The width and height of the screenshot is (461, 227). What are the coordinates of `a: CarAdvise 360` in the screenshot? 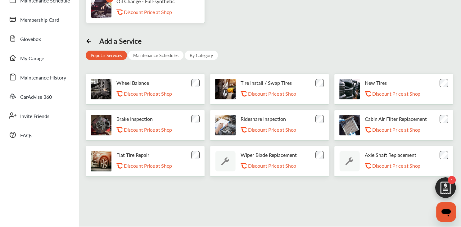 It's located at (39, 96).